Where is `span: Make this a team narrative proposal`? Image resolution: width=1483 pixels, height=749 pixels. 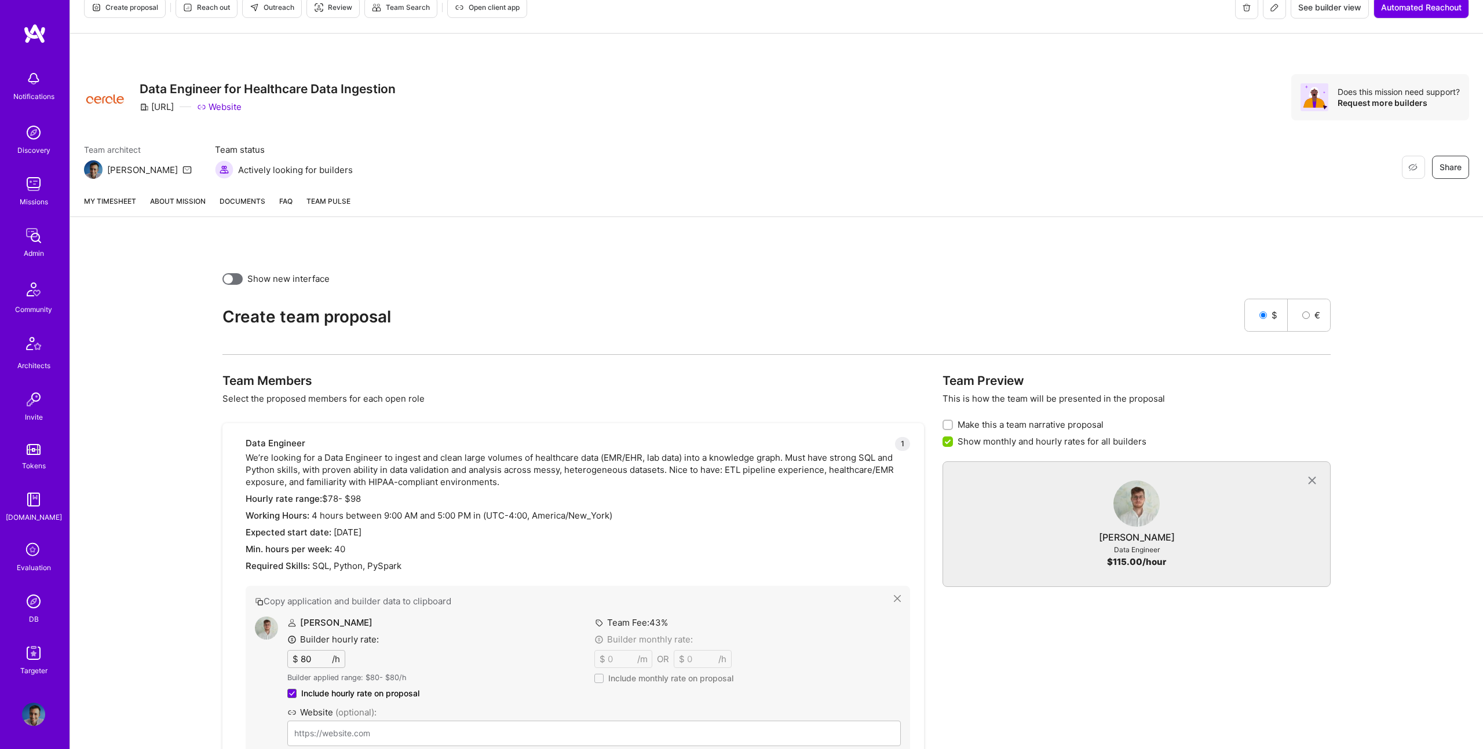
span: Make this a team narrative proposal is located at coordinates (1030, 425).